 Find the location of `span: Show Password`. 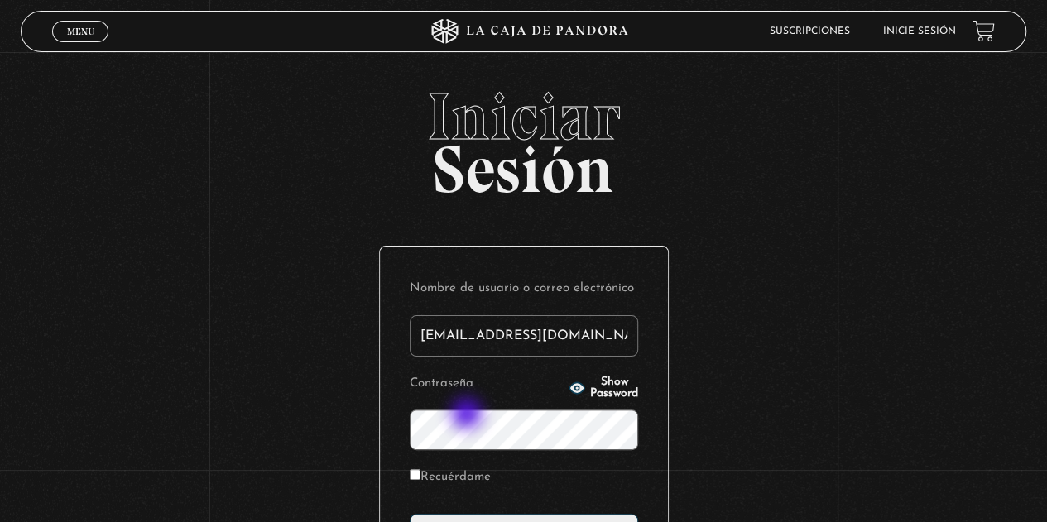

span: Show Password is located at coordinates (614, 388).